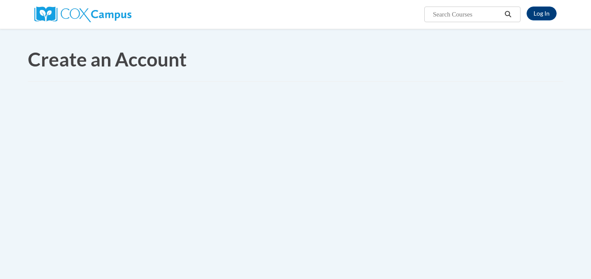 The image size is (591, 279). What do you see at coordinates (83, 14) in the screenshot?
I see `img: Cox Campus` at bounding box center [83, 14].